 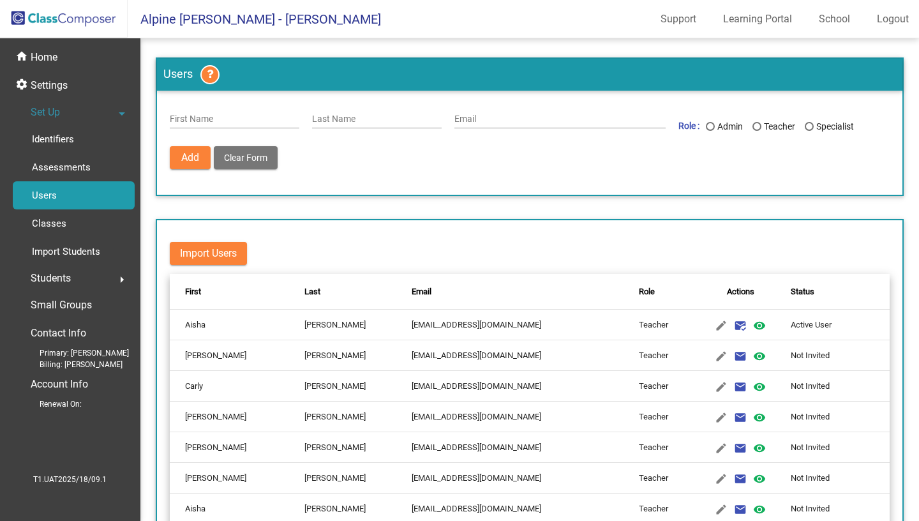 I want to click on p: Small Groups, so click(x=61, y=305).